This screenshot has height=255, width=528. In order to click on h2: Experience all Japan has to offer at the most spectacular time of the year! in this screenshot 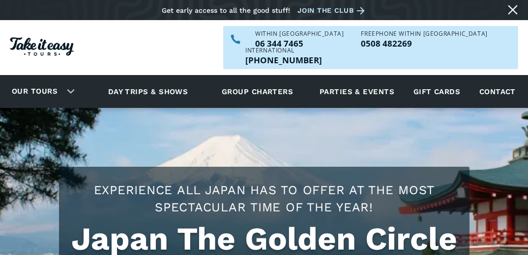, I will do `click(264, 199)`.